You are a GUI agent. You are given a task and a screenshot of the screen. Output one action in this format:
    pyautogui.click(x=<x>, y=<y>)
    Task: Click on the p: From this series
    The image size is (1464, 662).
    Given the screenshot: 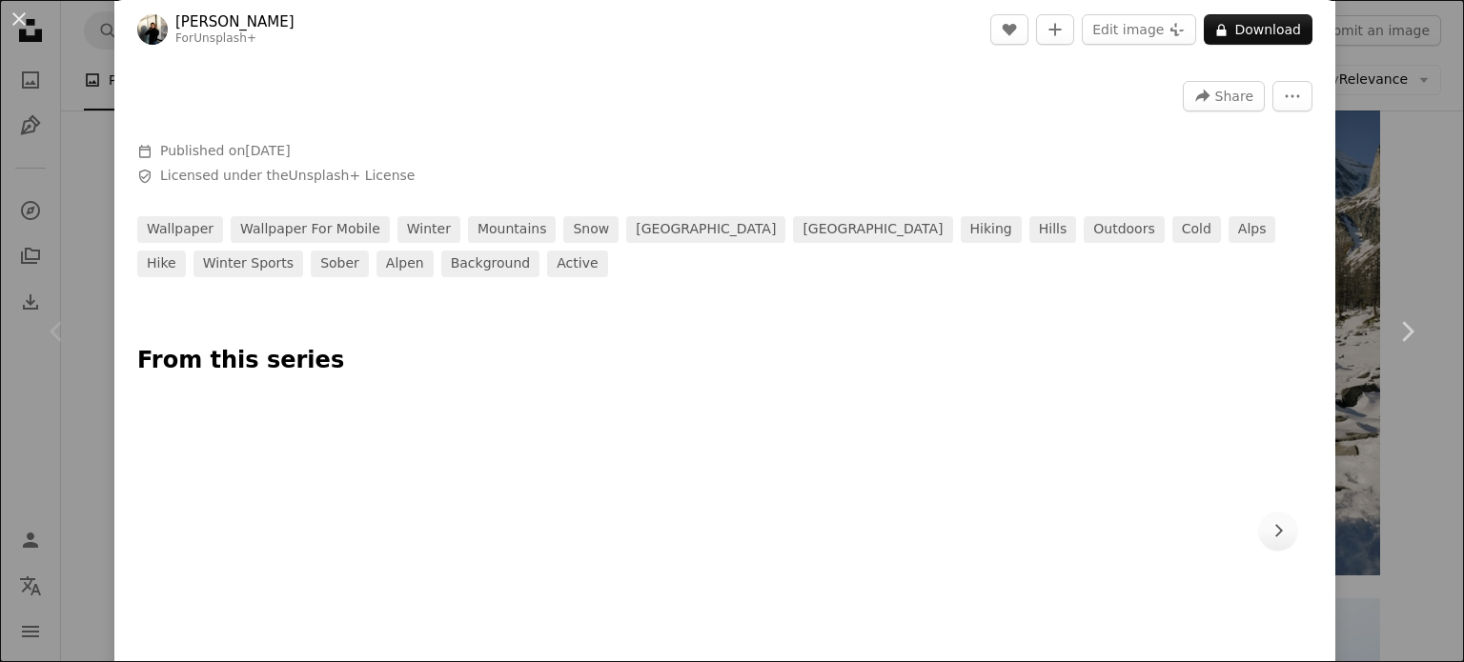 What is the action you would take?
    pyautogui.click(x=724, y=361)
    